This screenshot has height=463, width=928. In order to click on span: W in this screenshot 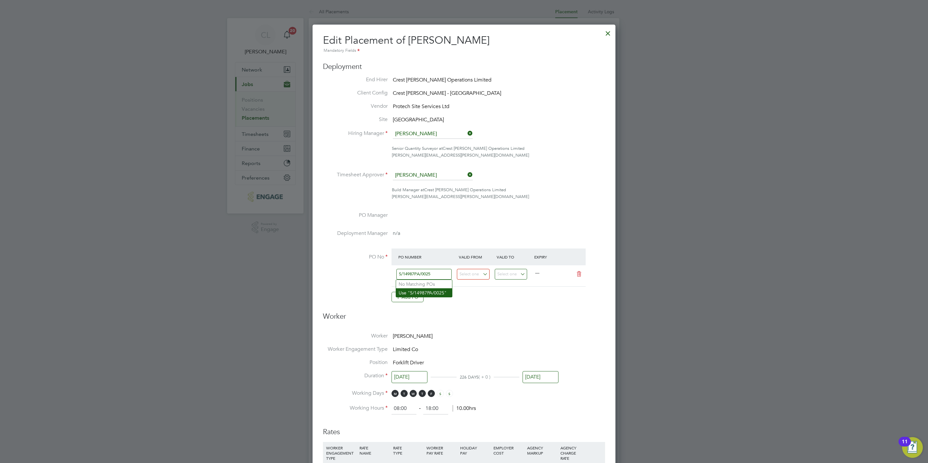, I will do `click(413, 393)`.